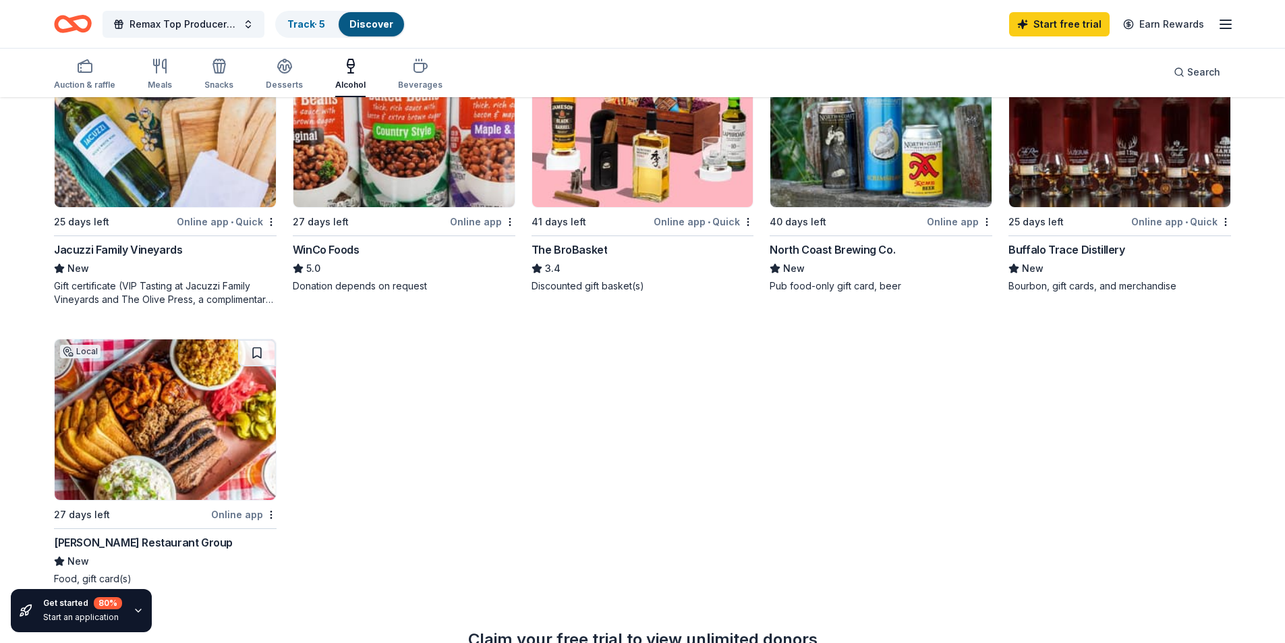 This screenshot has width=1285, height=643. Describe the element at coordinates (82, 617) in the screenshot. I see `div: Start an application` at that location.